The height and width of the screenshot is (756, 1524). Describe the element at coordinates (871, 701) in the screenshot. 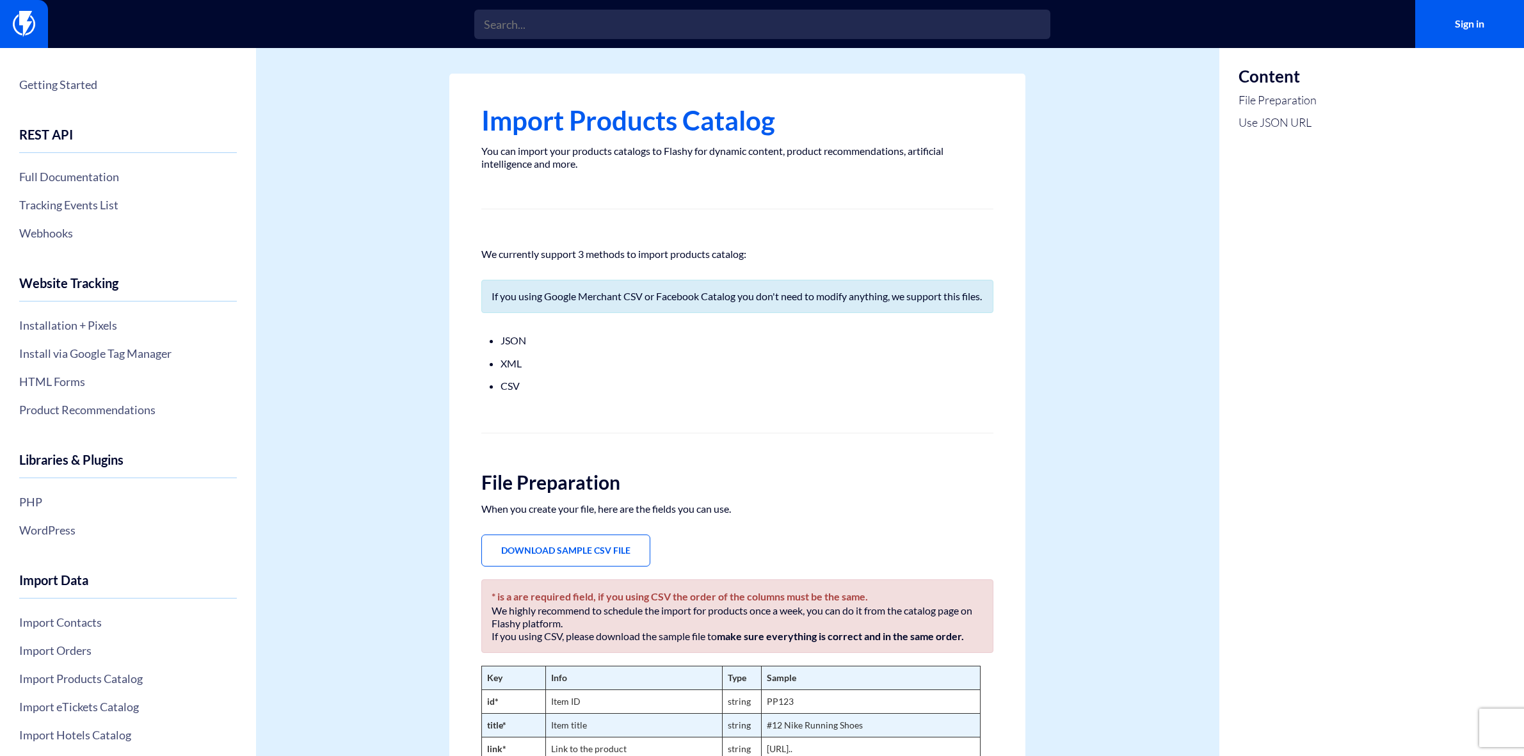

I see `td: PP123` at that location.